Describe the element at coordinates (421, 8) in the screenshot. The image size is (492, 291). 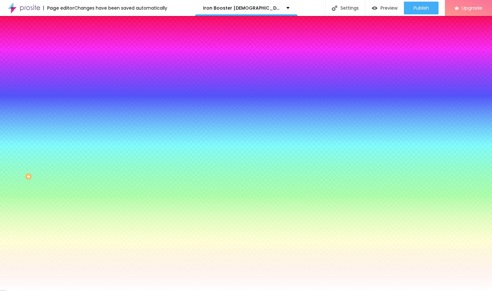
I see `button: Publish` at that location.